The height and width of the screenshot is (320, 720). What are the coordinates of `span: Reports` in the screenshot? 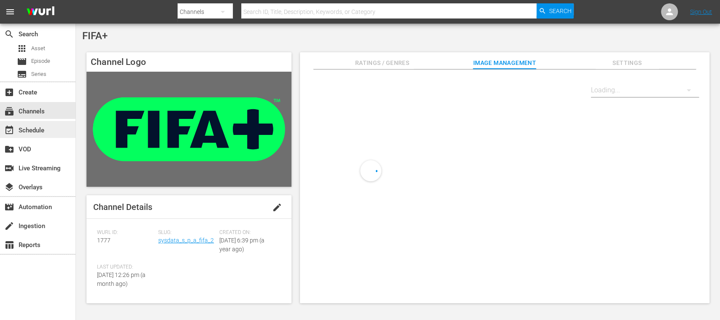 It's located at (9, 245).